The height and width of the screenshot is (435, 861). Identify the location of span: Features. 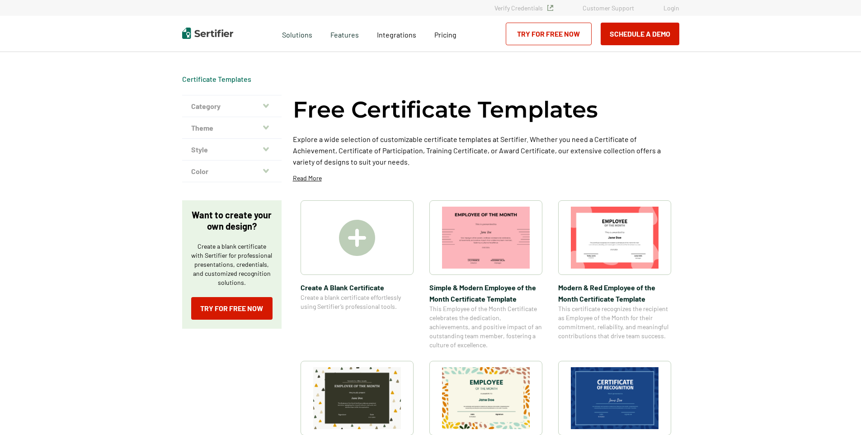
(344, 33).